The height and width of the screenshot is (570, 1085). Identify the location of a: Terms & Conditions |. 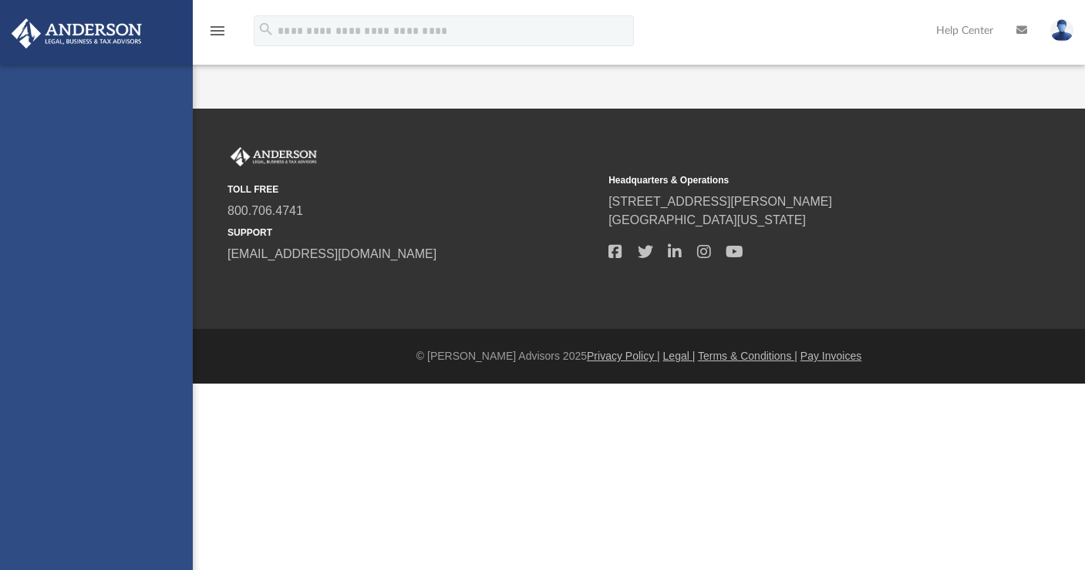
(747, 356).